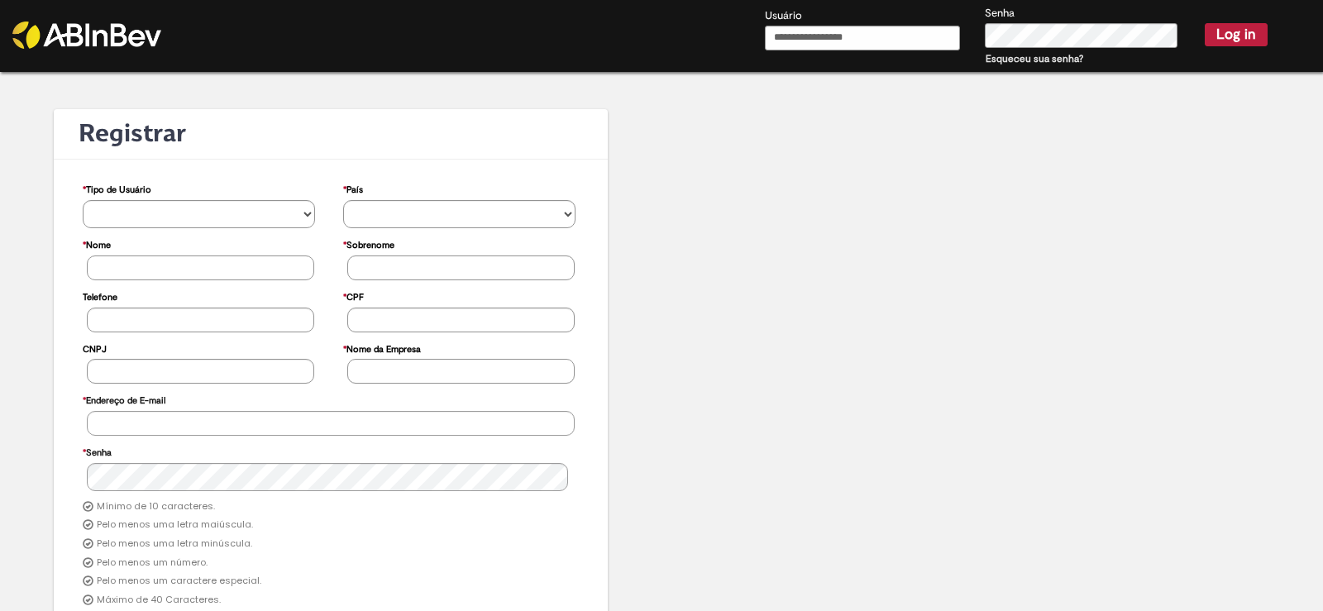 The image size is (1323, 611). What do you see at coordinates (353, 188) in the screenshot?
I see `label: País` at bounding box center [353, 188].